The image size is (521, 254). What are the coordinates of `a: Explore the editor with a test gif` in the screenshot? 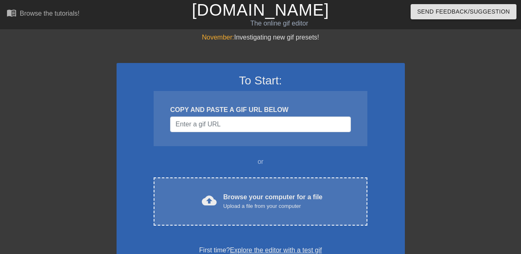 It's located at (276, 250).